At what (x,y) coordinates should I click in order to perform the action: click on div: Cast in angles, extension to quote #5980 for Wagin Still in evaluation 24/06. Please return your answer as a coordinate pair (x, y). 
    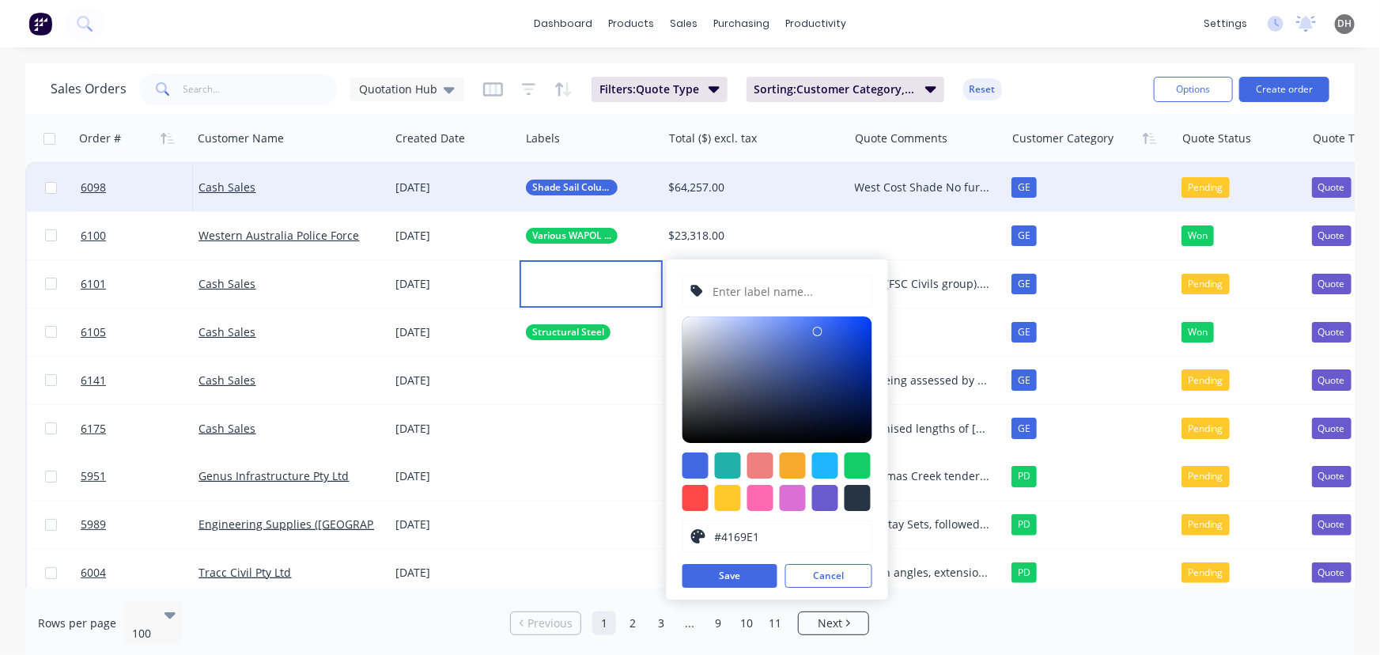
    Looking at the image, I should click on (923, 573).